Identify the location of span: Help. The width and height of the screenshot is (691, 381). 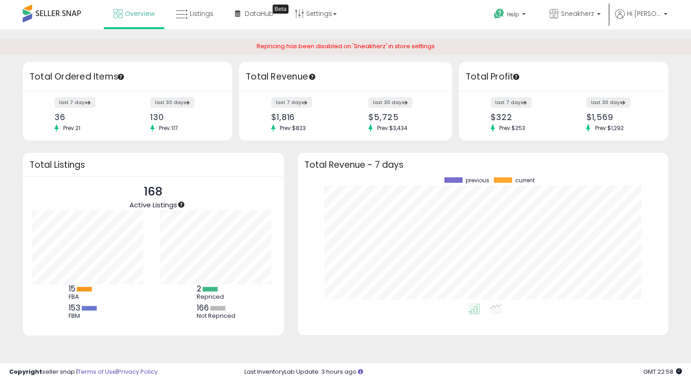
(513, 14).